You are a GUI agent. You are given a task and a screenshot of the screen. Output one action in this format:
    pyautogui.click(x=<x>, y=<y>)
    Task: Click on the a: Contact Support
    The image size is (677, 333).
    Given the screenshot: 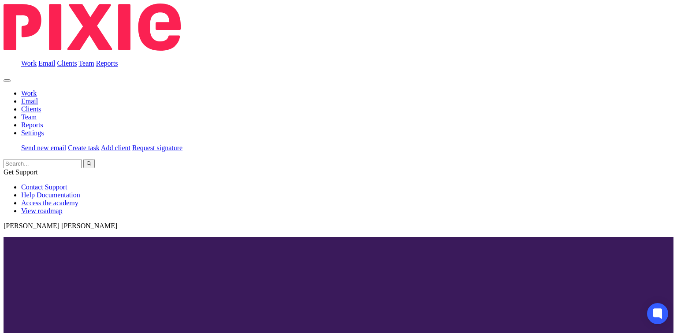 What is the action you would take?
    pyautogui.click(x=44, y=187)
    